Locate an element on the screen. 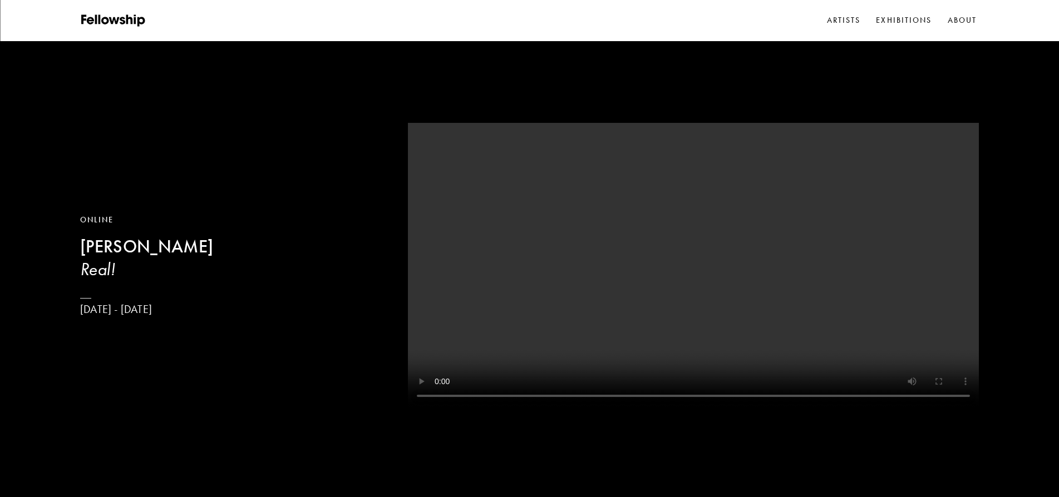 This screenshot has width=1059, height=497. a: Exhibitions is located at coordinates (903, 21).